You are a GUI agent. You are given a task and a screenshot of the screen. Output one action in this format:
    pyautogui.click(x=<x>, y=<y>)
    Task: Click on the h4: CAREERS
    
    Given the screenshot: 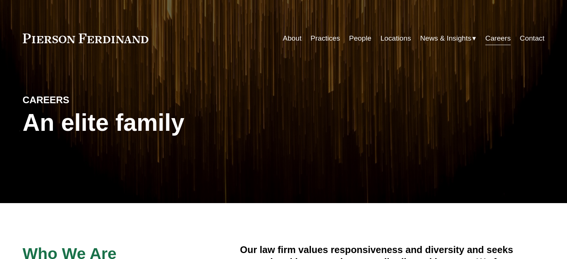 What is the action you would take?
    pyautogui.click(x=88, y=100)
    